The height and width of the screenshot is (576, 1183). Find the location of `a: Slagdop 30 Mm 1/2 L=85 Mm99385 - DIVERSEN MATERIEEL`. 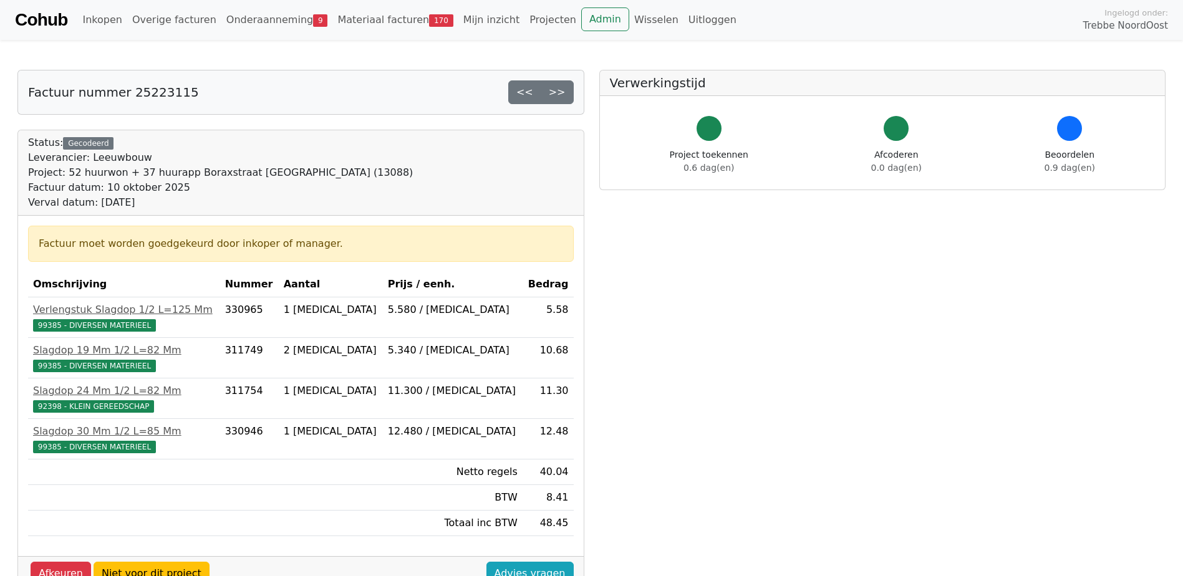

a: Slagdop 30 Mm 1/2 L=85 Mm99385 - DIVERSEN MATERIEEL is located at coordinates (124, 439).